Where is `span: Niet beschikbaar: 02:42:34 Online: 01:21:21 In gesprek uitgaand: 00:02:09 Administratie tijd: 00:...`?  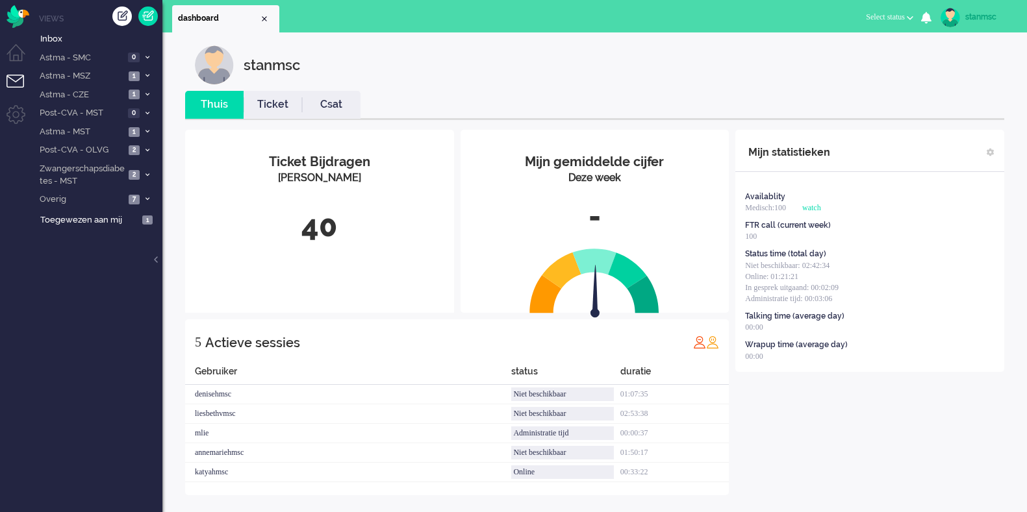
span: Niet beschikbaar: 02:42:34 Online: 01:21:21 In gesprek uitgaand: 00:02:09 Administratie tijd: 00:... is located at coordinates (792, 282).